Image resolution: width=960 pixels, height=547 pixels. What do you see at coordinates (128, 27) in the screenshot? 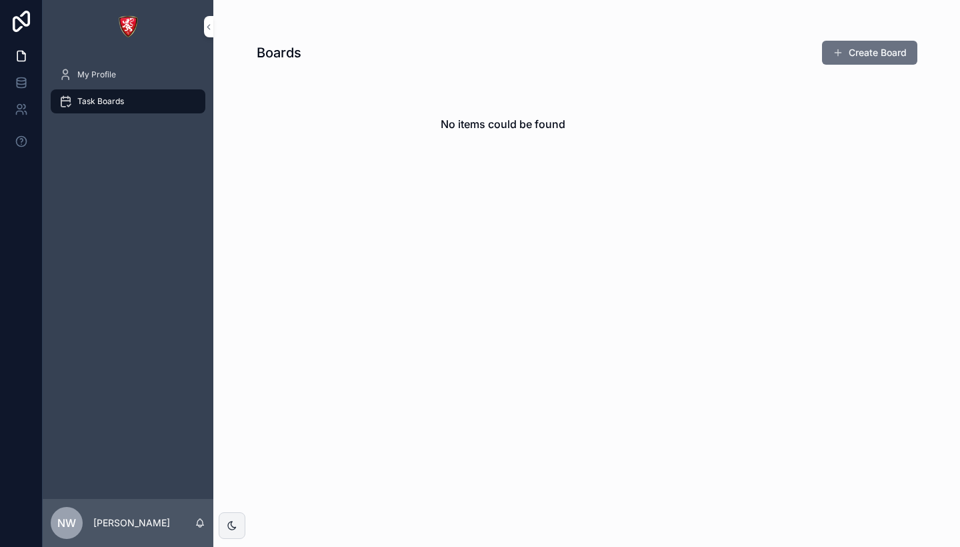
I see `img: App logo` at bounding box center [128, 27].